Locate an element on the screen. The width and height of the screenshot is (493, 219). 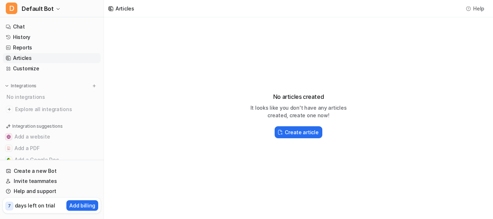
p: Integrations is located at coordinates (23, 86).